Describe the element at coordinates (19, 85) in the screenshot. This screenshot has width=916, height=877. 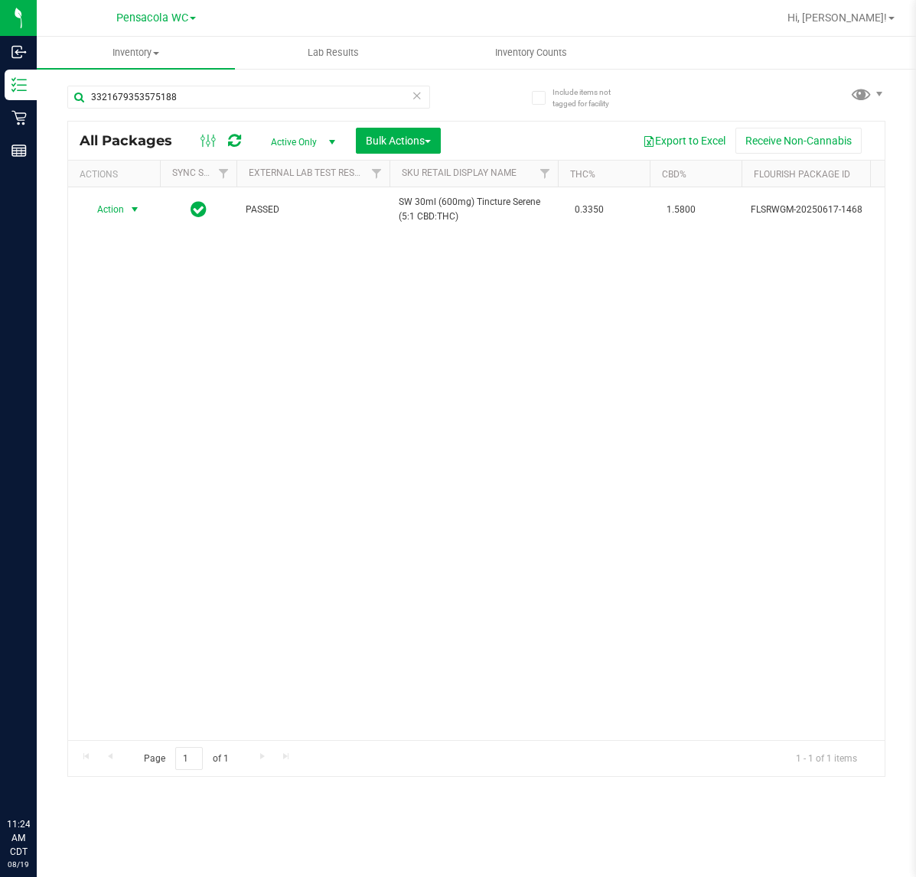
I see `inline-svg: Inventory` at that location.